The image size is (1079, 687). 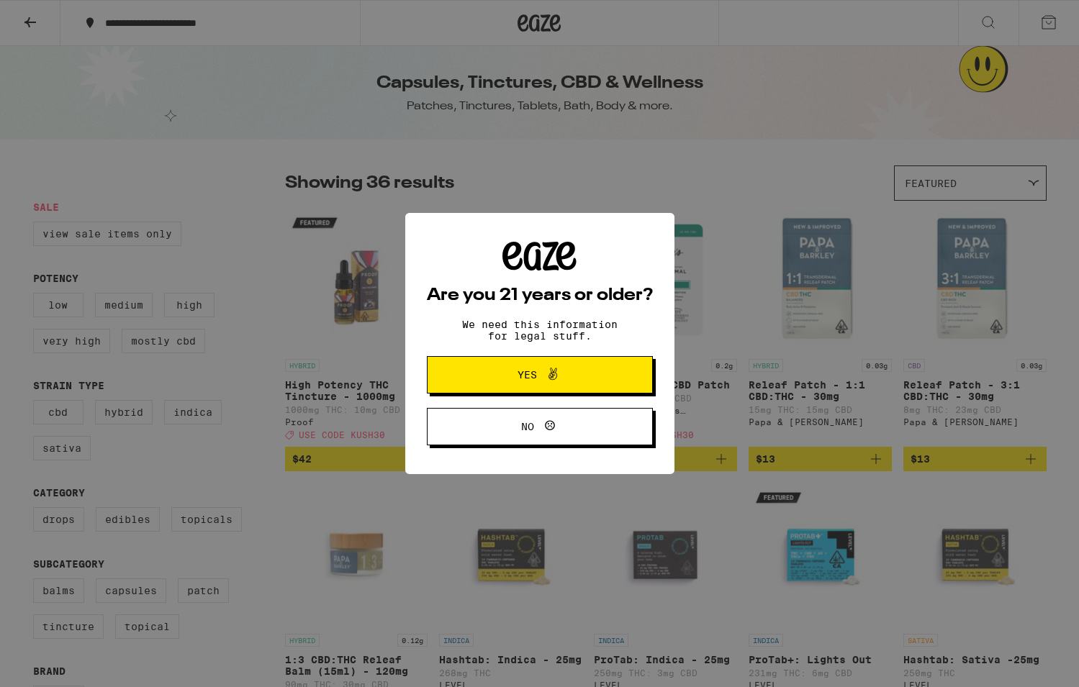 What do you see at coordinates (540, 296) in the screenshot?
I see `h2: Are you 21 years or older?` at bounding box center [540, 296].